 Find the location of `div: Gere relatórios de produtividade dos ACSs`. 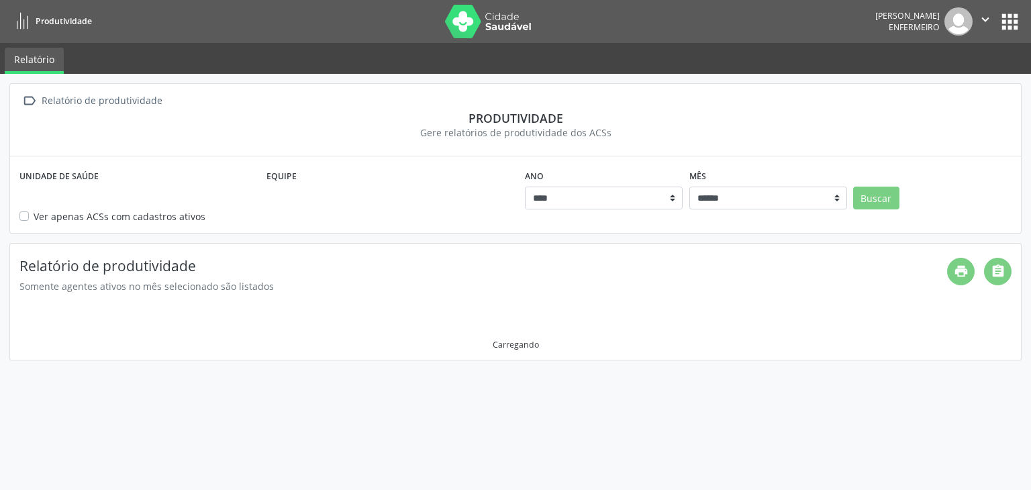

div: Gere relatórios de produtividade dos ACSs is located at coordinates (515, 132).